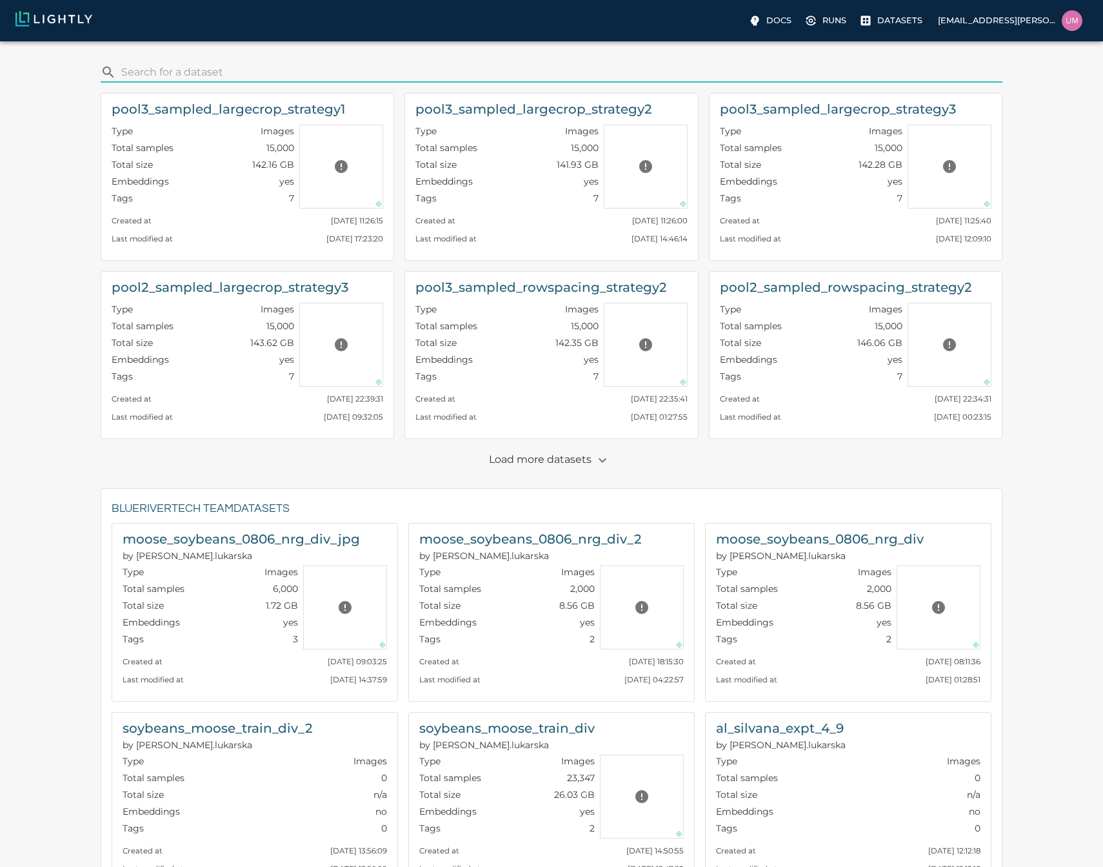 The image size is (1103, 867). I want to click on h6: pool3_sampled_largecrop_strategy1, so click(228, 109).